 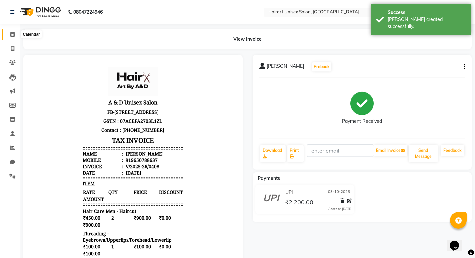 What do you see at coordinates (59, 122) in the screenshot?
I see `span: ITEM` at bounding box center [59, 122].